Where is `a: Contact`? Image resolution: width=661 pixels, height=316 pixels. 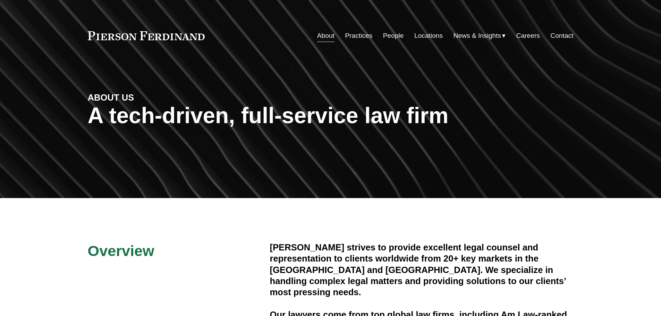
a: Contact is located at coordinates (561, 36).